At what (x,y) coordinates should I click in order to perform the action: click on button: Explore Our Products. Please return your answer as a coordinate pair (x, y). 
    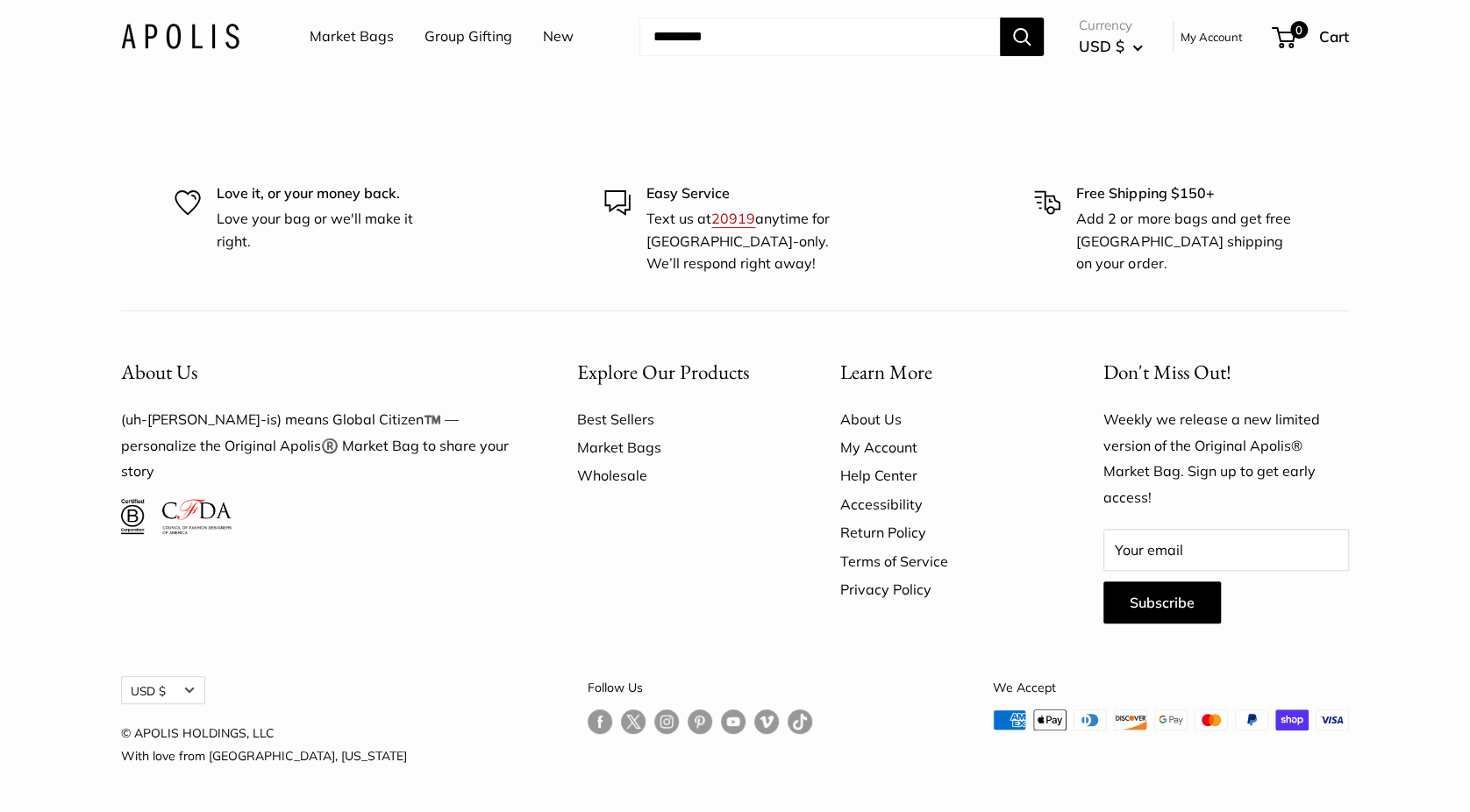
    Looking at the image, I should click on (678, 372).